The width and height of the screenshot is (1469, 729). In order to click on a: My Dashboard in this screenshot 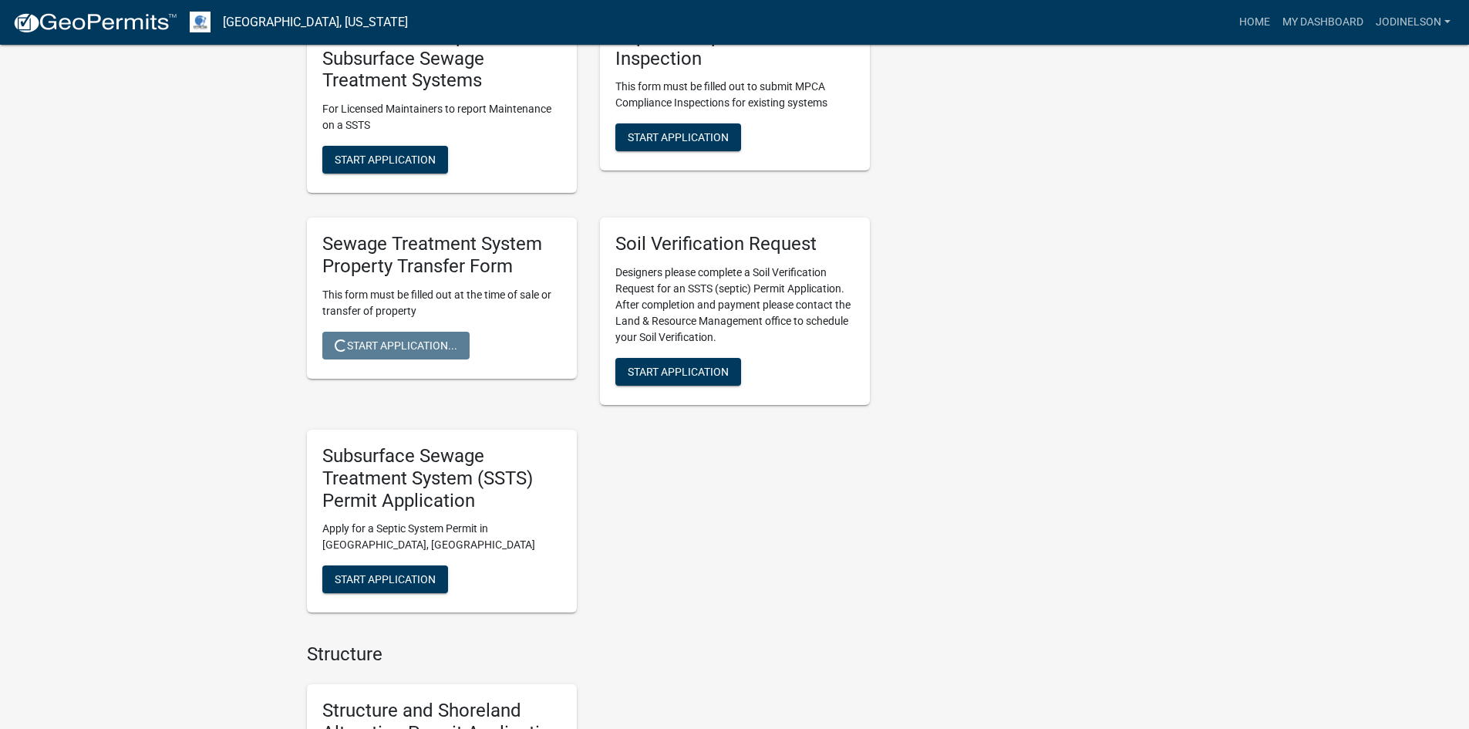, I will do `click(1323, 22)`.